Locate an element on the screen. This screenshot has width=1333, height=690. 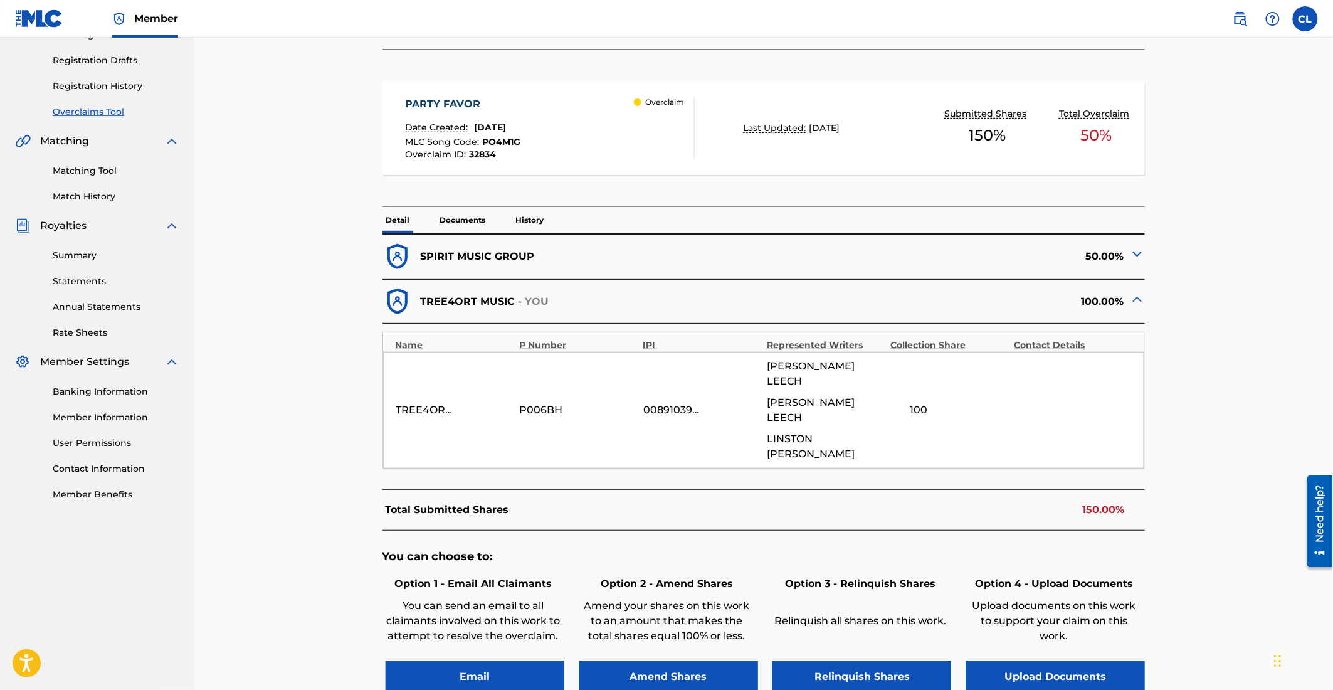
p: SPIRIT MUSIC GROUP is located at coordinates (477, 256).